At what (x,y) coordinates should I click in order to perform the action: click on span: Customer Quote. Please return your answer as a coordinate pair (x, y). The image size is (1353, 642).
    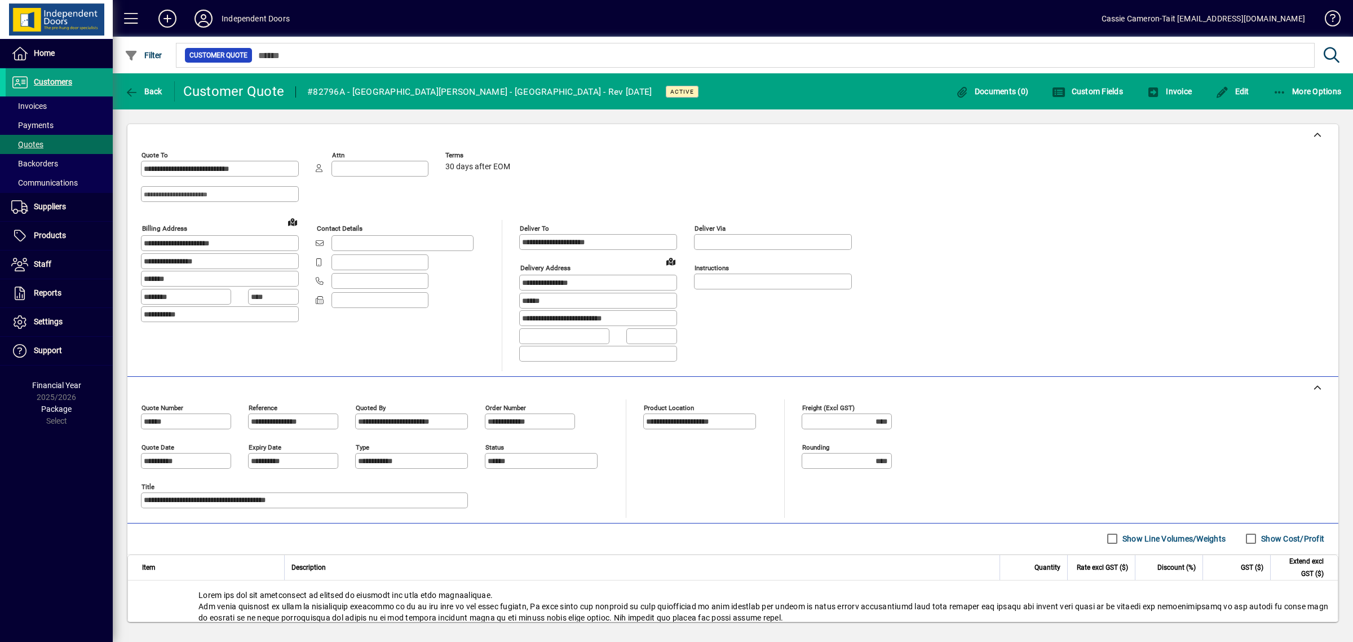
    Looking at the image, I should click on (218, 55).